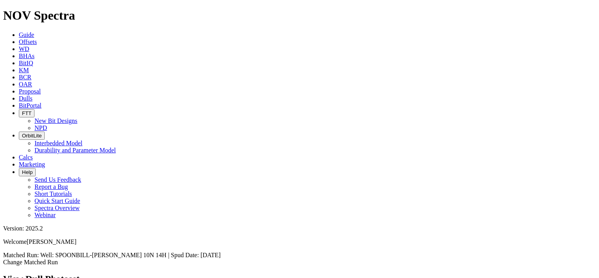  Describe the element at coordinates (32, 135) in the screenshot. I see `span: OrbitLite` at that location.